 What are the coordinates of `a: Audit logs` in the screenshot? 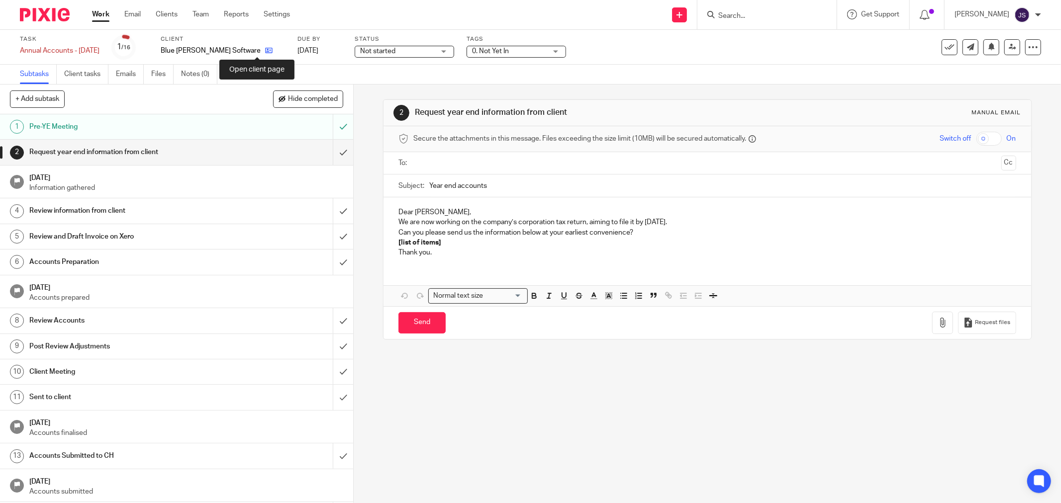 It's located at (244, 74).